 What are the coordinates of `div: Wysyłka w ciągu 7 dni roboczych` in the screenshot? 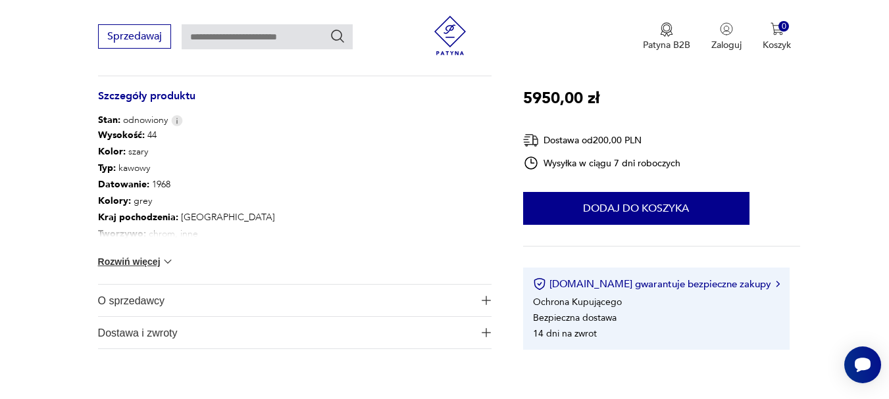 It's located at (602, 163).